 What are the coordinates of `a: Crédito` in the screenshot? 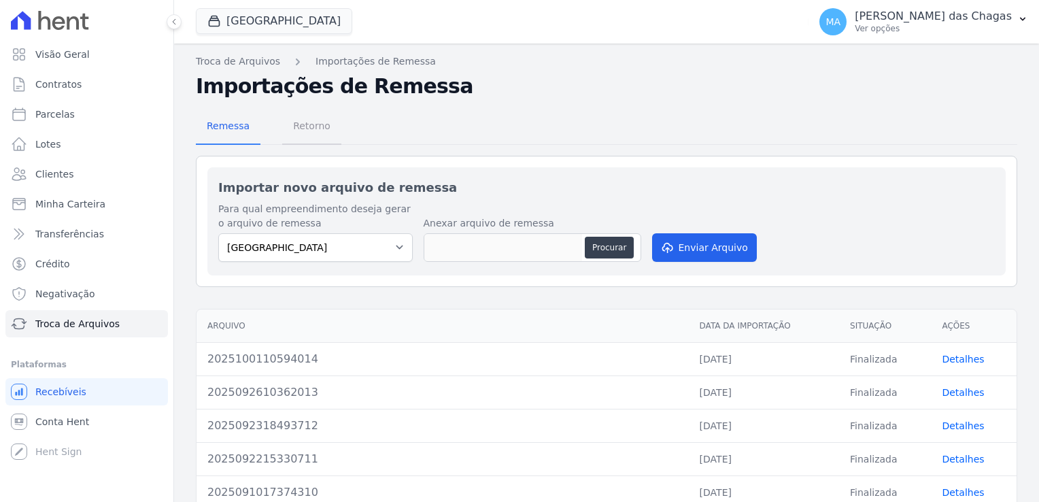 It's located at (86, 264).